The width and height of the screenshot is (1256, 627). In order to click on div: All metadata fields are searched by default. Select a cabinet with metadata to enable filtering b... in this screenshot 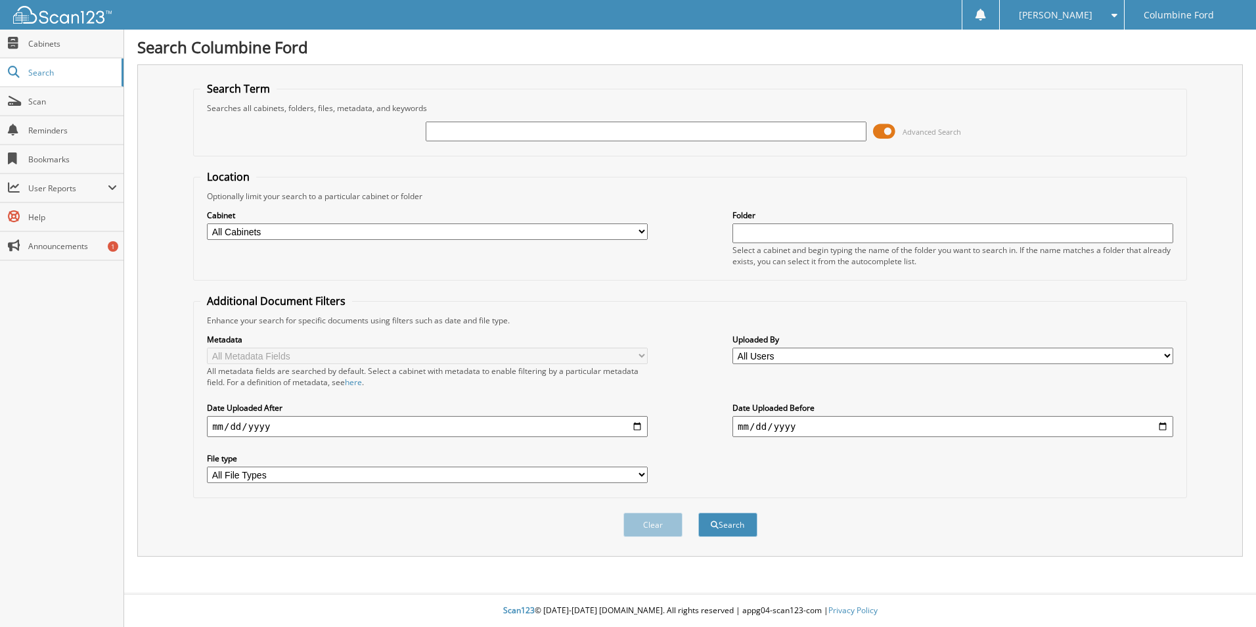, I will do `click(427, 376)`.